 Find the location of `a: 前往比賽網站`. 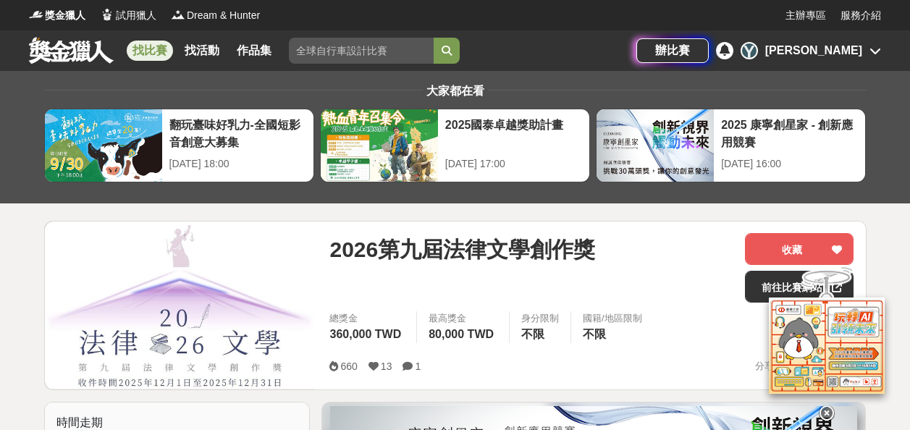

a: 前往比賽網站 is located at coordinates (799, 287).